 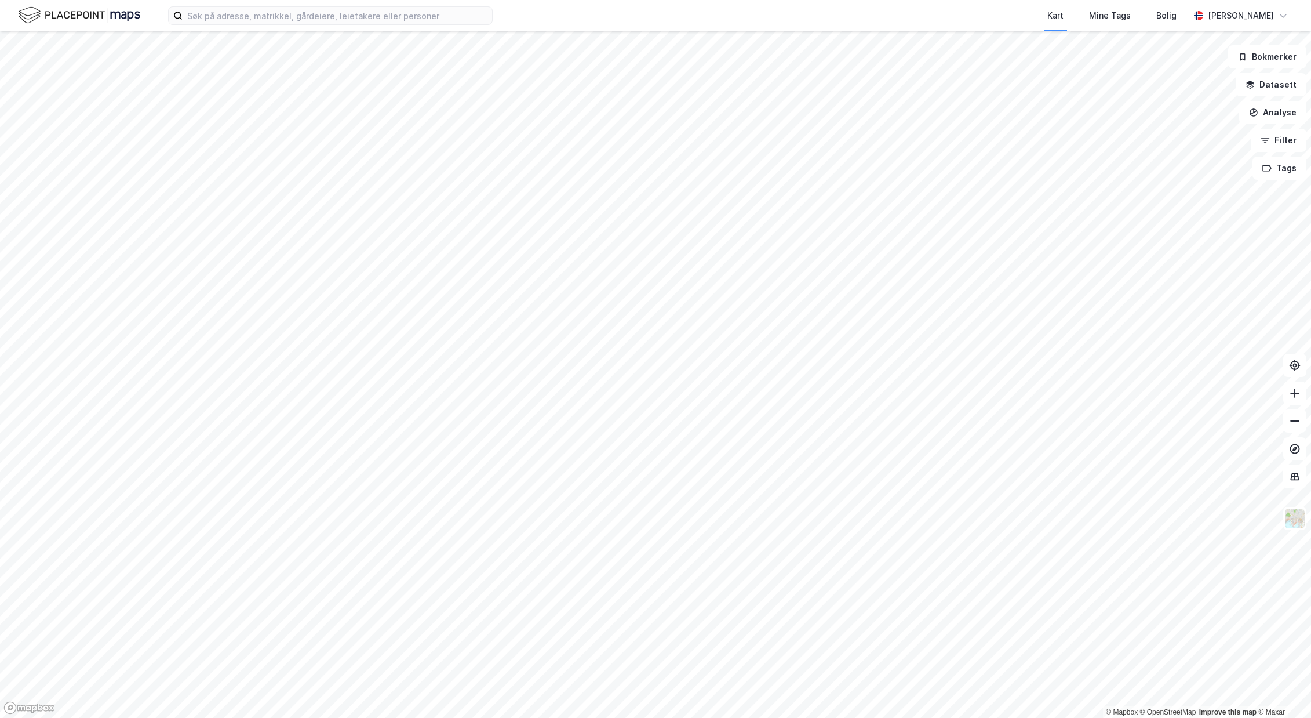 I want to click on input: Søk på adresse, matrikkel, gårdeiere, leietakere eller personer, so click(x=337, y=16).